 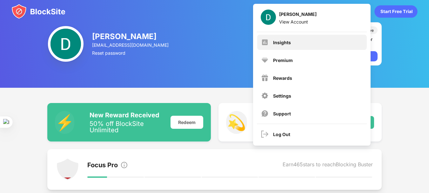 I want to click on img: support.svg, so click(x=265, y=113).